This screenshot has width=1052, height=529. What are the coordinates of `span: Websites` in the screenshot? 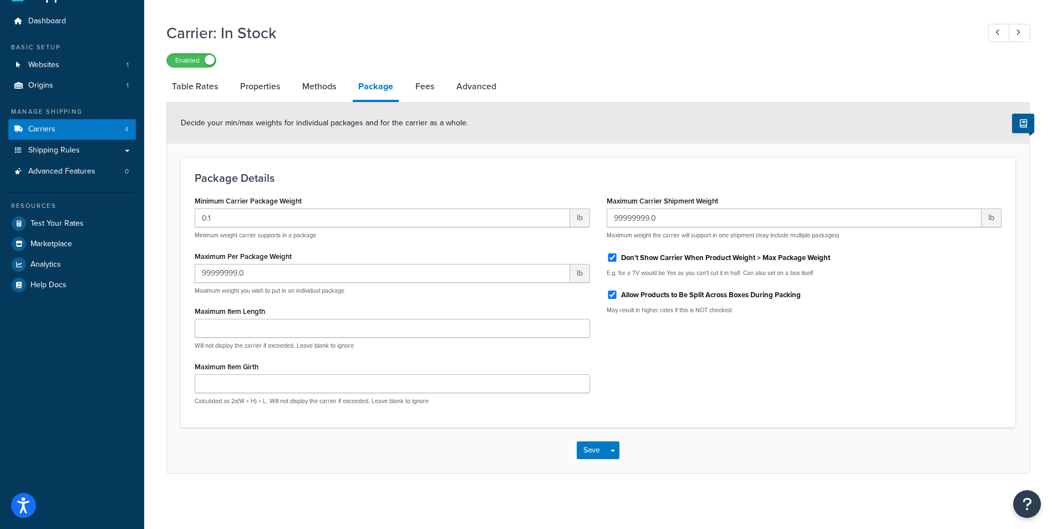 It's located at (44, 65).